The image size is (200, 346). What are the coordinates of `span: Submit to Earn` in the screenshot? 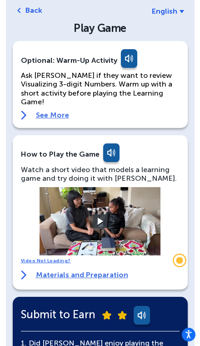 It's located at (58, 314).